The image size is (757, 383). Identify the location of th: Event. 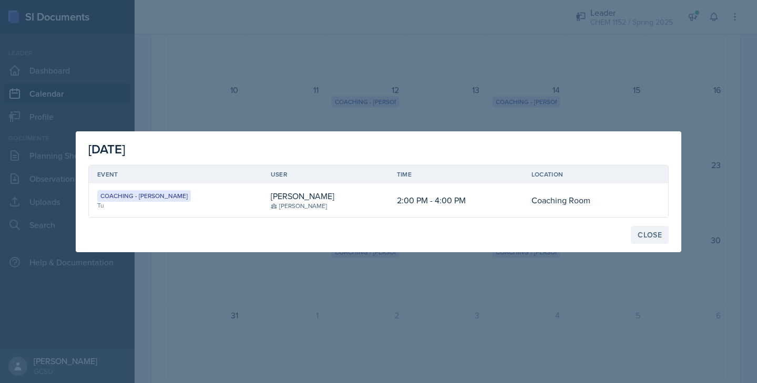
(176, 175).